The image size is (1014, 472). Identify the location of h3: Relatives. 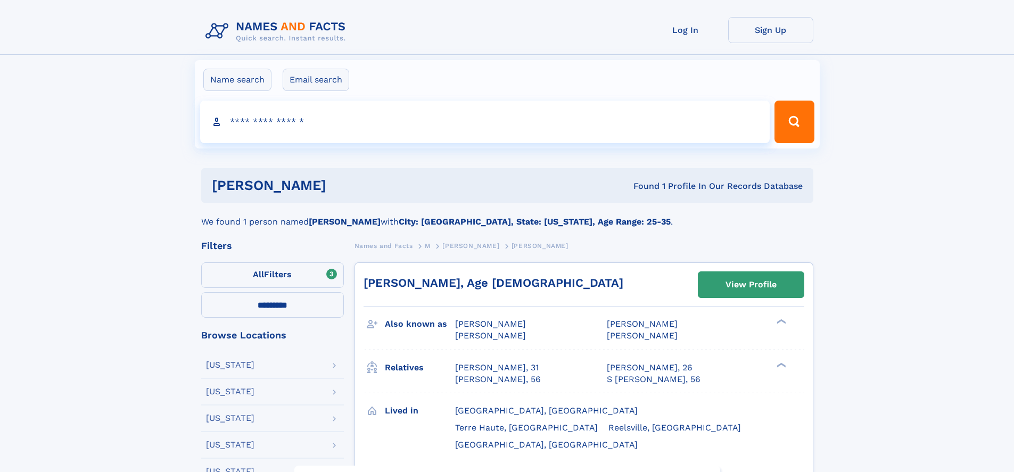
(420, 368).